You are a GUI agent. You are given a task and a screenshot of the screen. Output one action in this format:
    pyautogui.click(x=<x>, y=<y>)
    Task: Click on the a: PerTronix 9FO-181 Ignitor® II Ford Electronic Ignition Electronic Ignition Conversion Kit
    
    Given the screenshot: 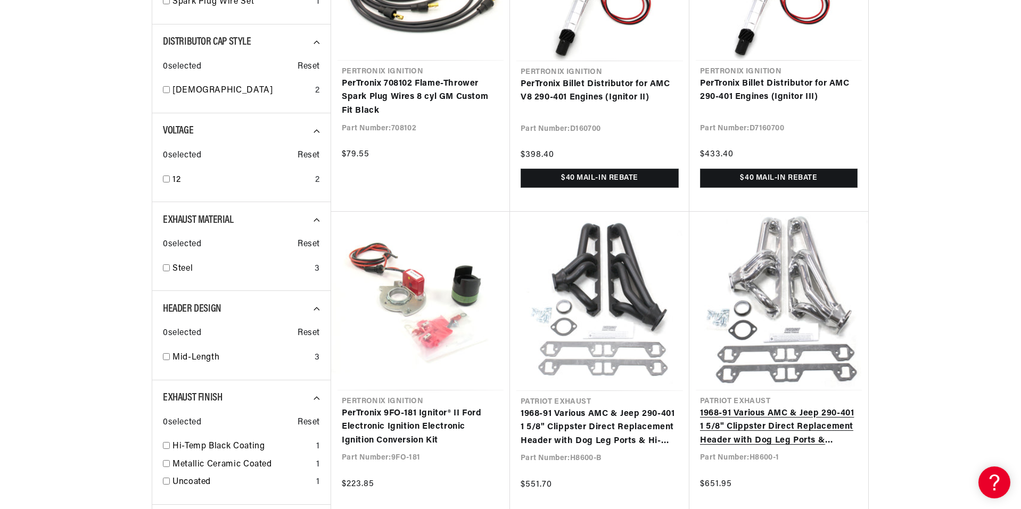 What is the action you would take?
    pyautogui.click(x=421, y=427)
    